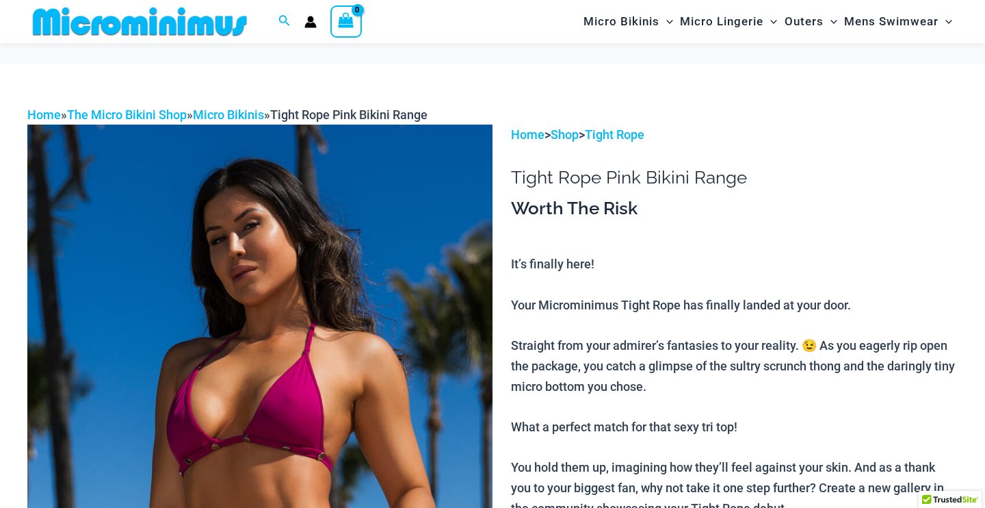 This screenshot has width=985, height=508. I want to click on span: Micro Lingerie, so click(722, 21).